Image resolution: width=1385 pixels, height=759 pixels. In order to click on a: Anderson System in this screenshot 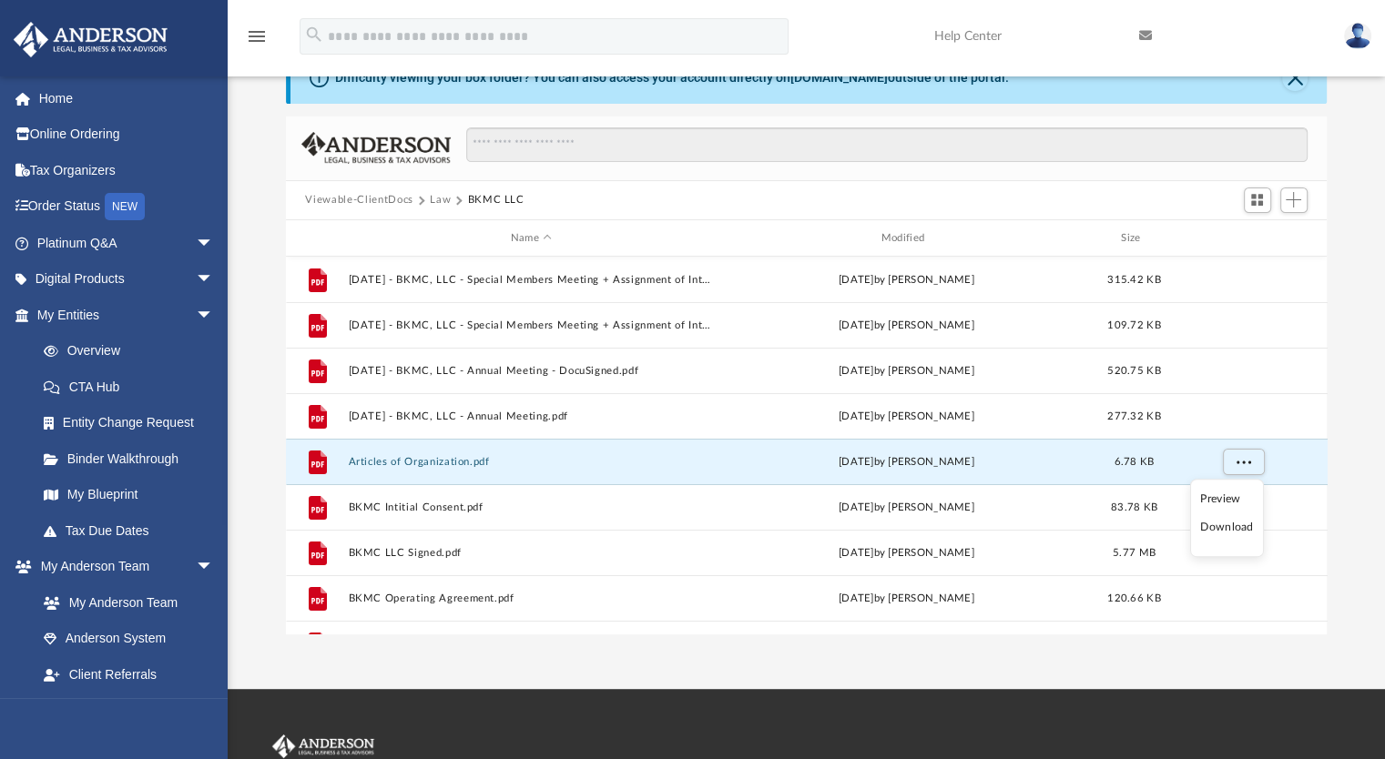, I will do `click(128, 639)`.